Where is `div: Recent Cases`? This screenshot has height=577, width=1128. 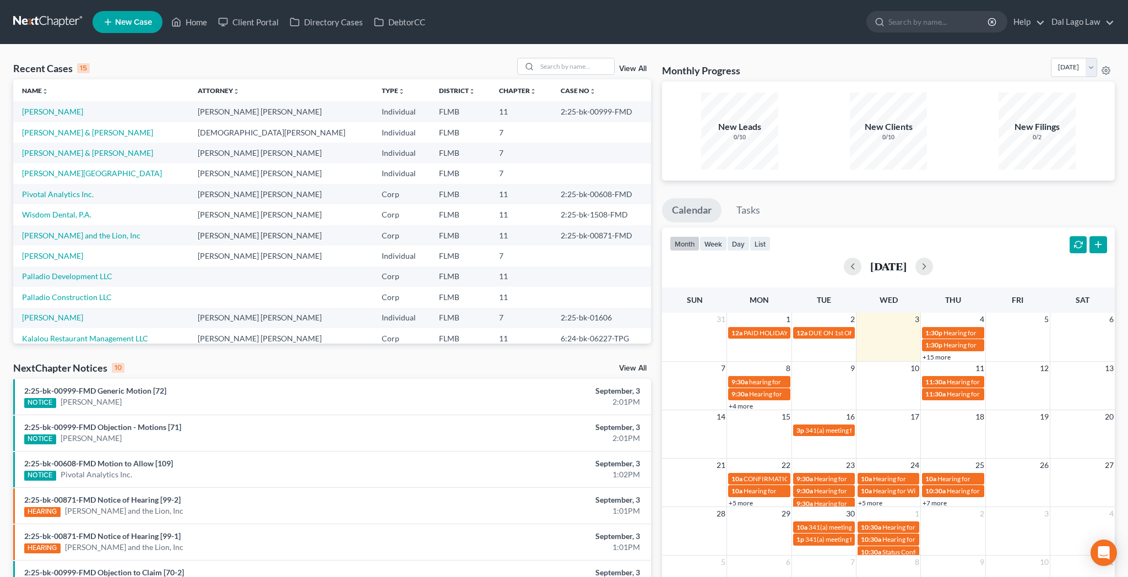
div: Recent Cases is located at coordinates (51, 68).